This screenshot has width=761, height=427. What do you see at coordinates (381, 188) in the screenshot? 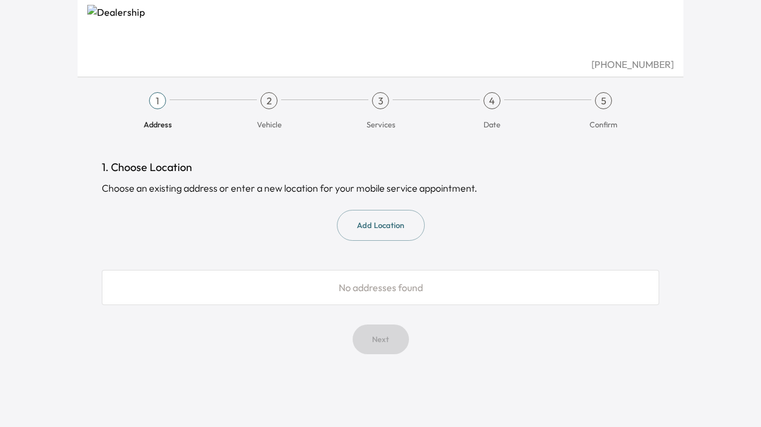
I see `div: Choose an existing address or enter a new location for your mobile service appointment.` at bounding box center [381, 188].